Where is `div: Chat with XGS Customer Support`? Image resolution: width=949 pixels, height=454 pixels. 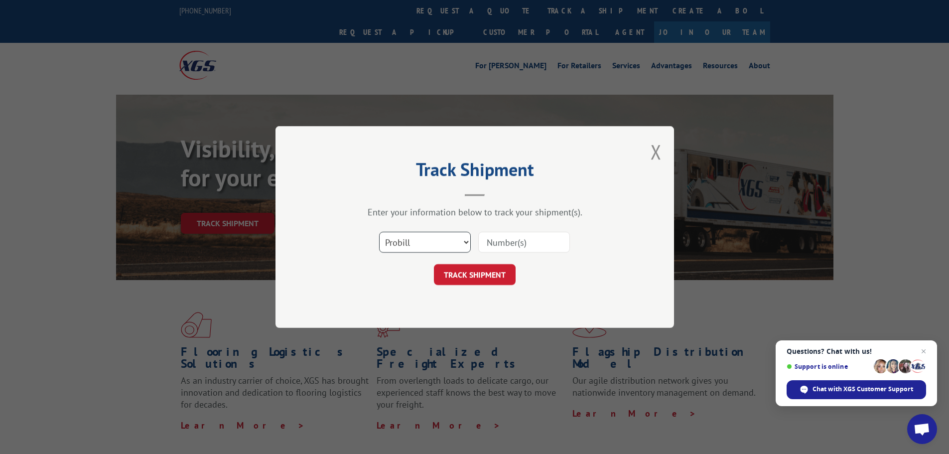
div: Chat with XGS Customer Support is located at coordinates (857, 390).